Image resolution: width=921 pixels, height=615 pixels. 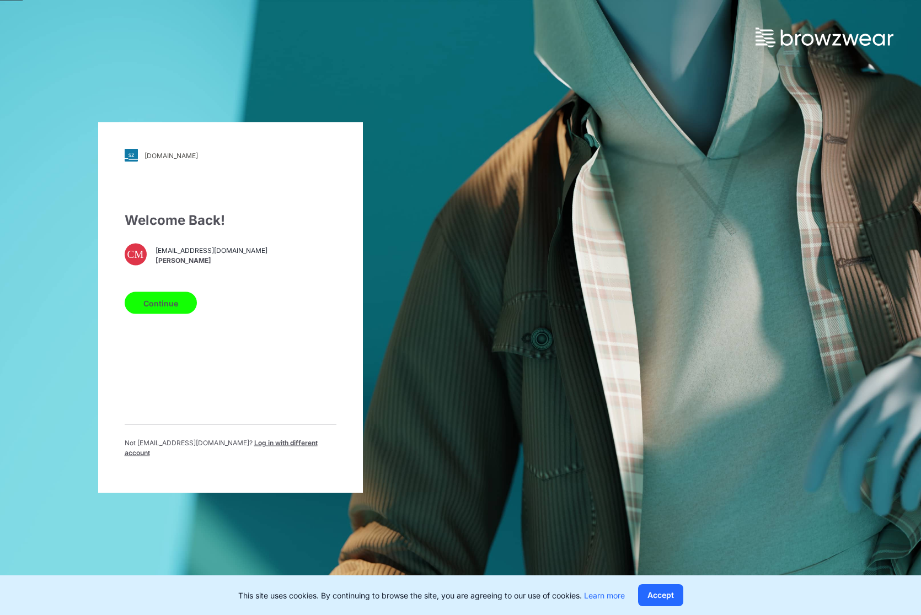 What do you see at coordinates (661, 596) in the screenshot?
I see `button: Accept` at bounding box center [661, 596].